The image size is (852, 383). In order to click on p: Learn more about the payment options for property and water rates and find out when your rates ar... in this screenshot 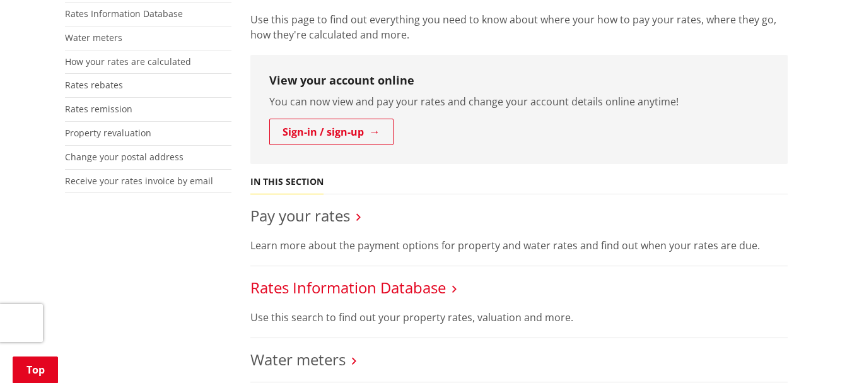, I will do `click(519, 245)`.